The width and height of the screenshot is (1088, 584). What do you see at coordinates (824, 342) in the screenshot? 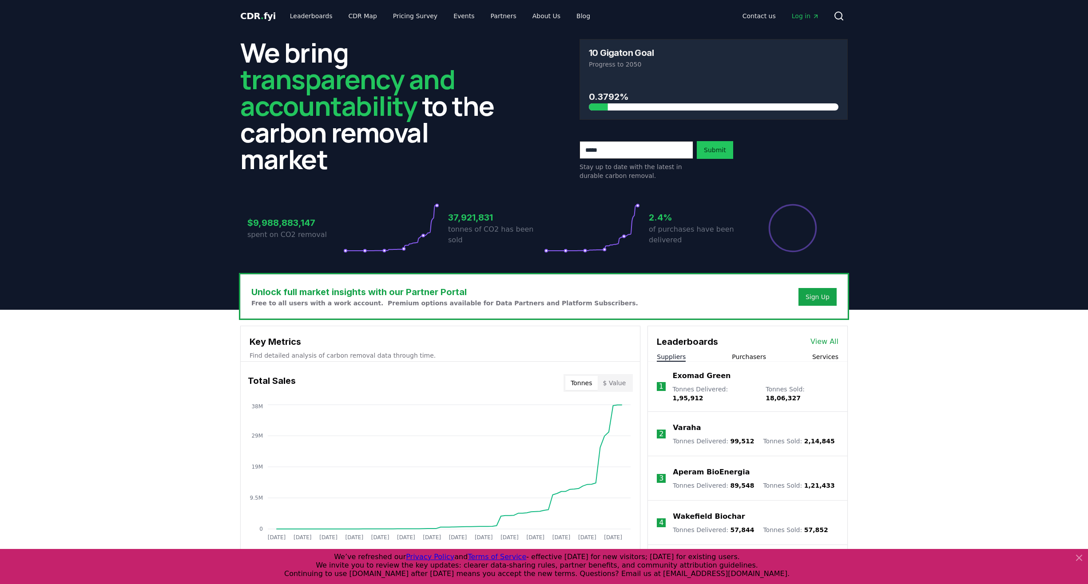
I see `a: View All` at bounding box center [824, 342].